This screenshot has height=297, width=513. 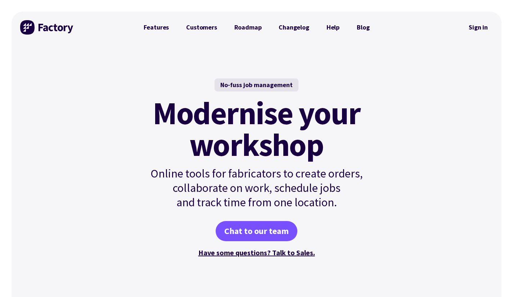 What do you see at coordinates (363, 27) in the screenshot?
I see `a: Blog` at bounding box center [363, 27].